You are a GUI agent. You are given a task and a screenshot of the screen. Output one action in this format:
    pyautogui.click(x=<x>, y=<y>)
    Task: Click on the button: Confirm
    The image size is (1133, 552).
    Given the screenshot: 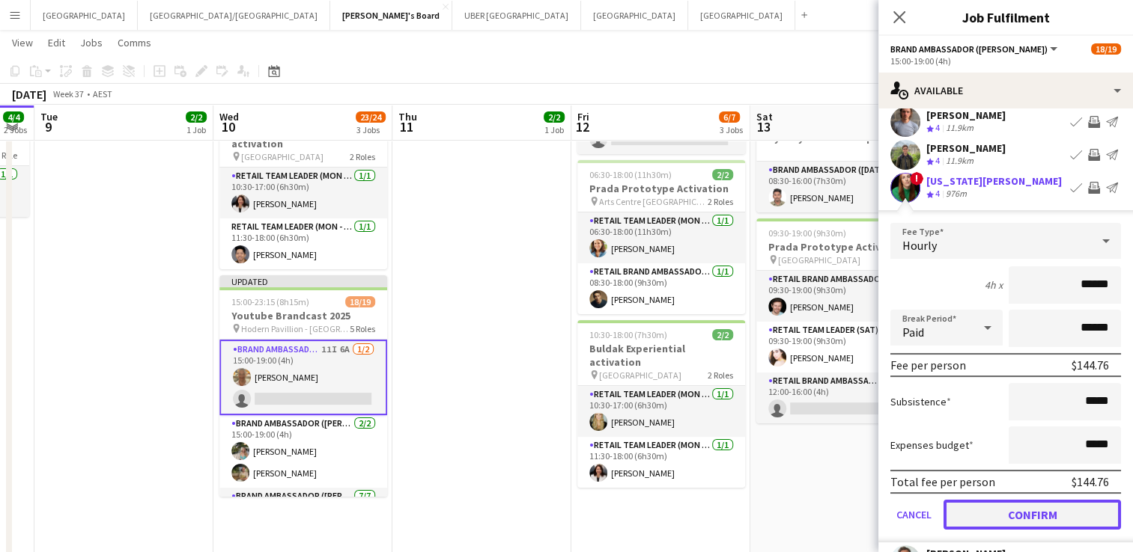 What is the action you would take?
    pyautogui.click(x=1031, y=515)
    